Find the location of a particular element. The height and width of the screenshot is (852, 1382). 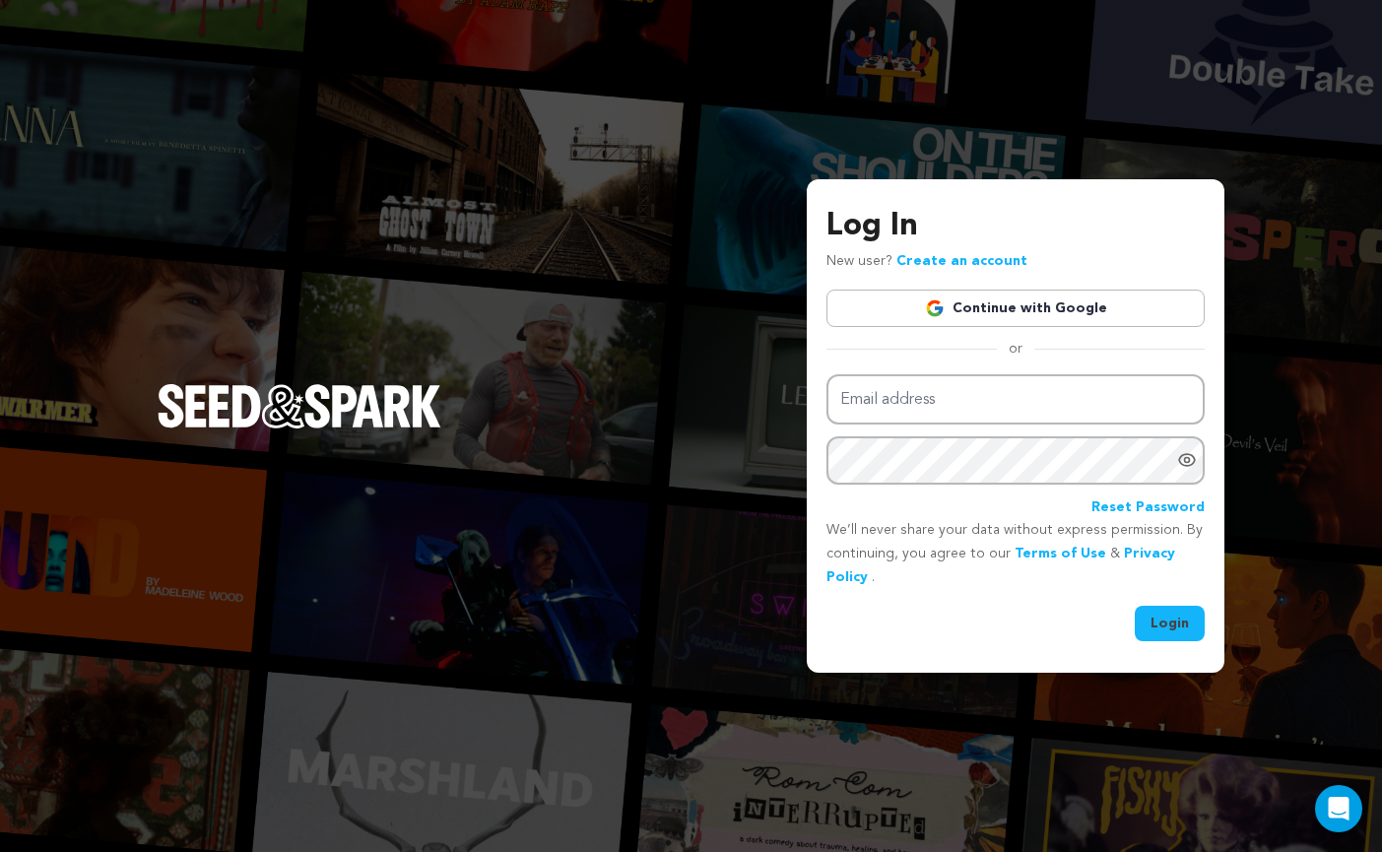

img: Google logo is located at coordinates (935, 308).